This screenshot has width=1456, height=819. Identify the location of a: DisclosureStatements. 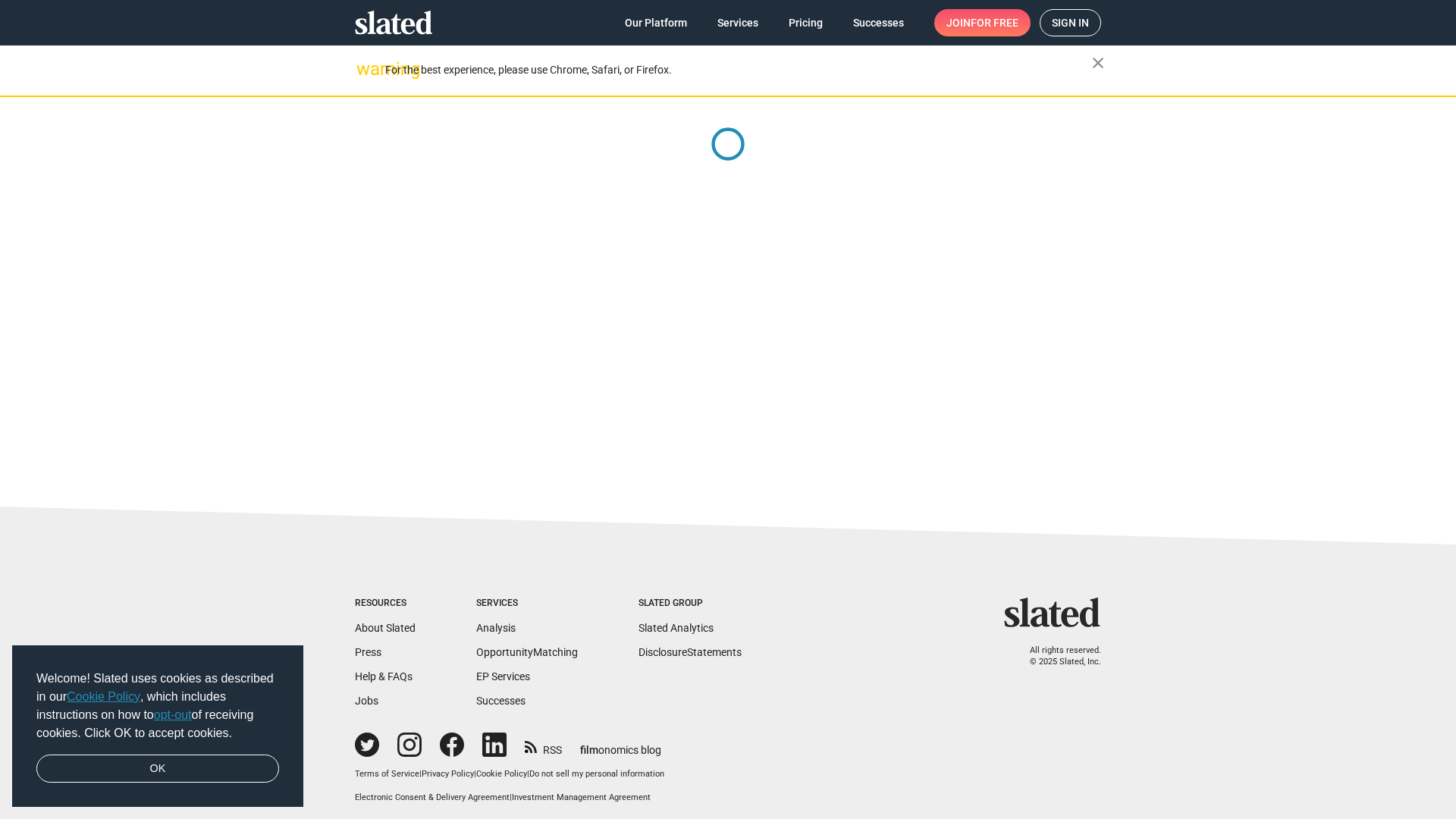
(690, 652).